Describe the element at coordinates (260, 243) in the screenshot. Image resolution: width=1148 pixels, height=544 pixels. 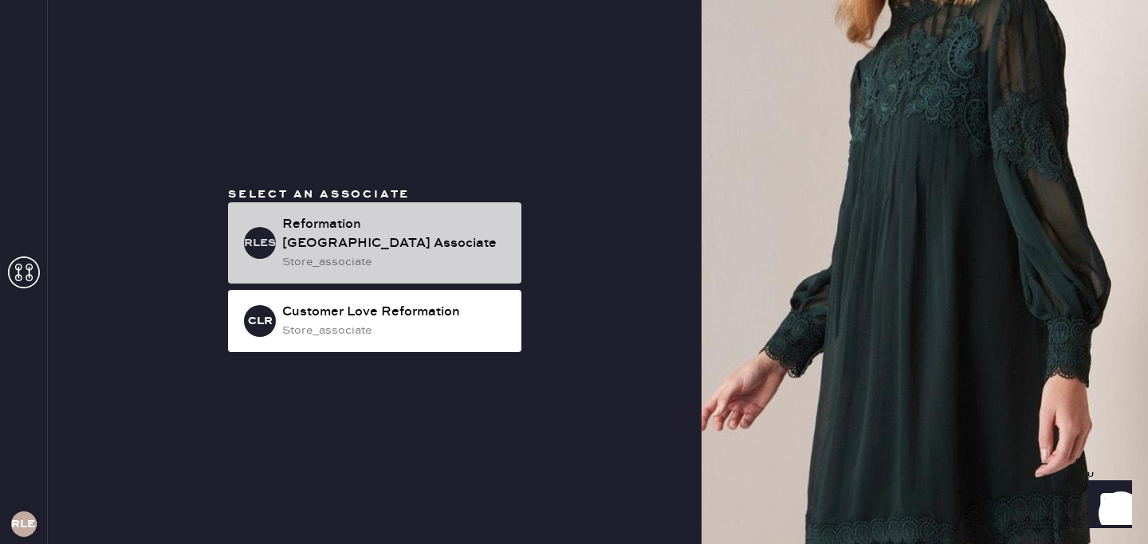
I see `h3: RLESA` at that location.